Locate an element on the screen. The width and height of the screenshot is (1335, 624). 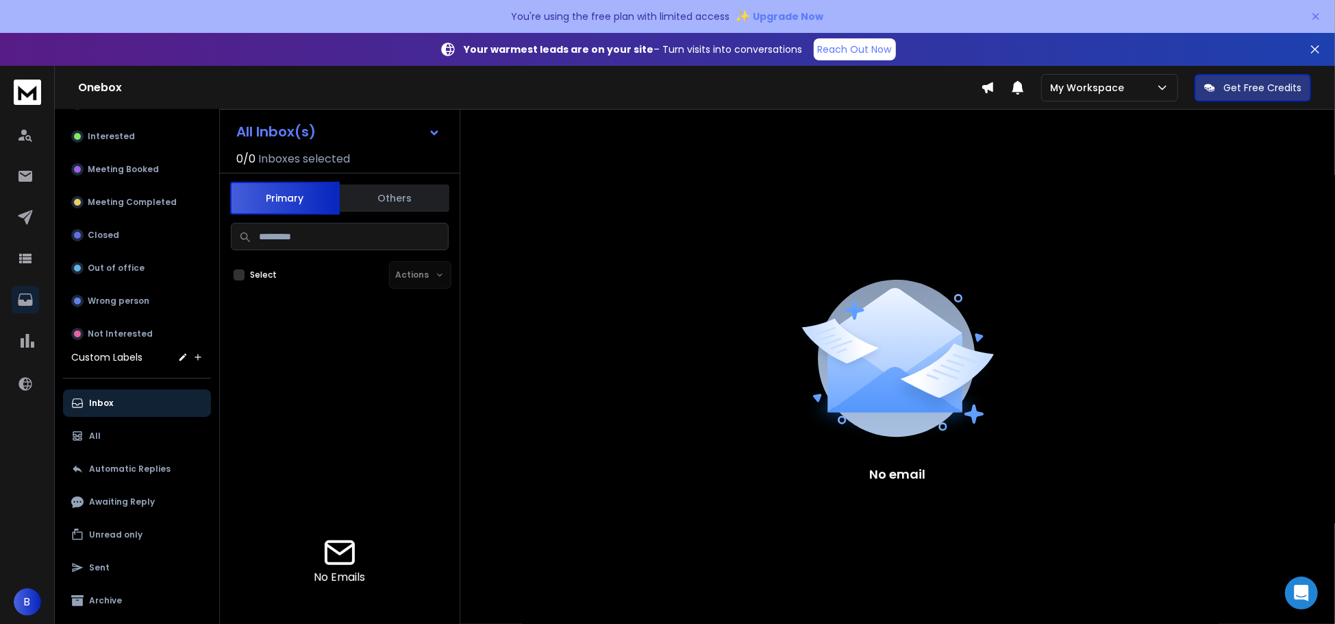
h3: Inboxes selected is located at coordinates (304, 159).